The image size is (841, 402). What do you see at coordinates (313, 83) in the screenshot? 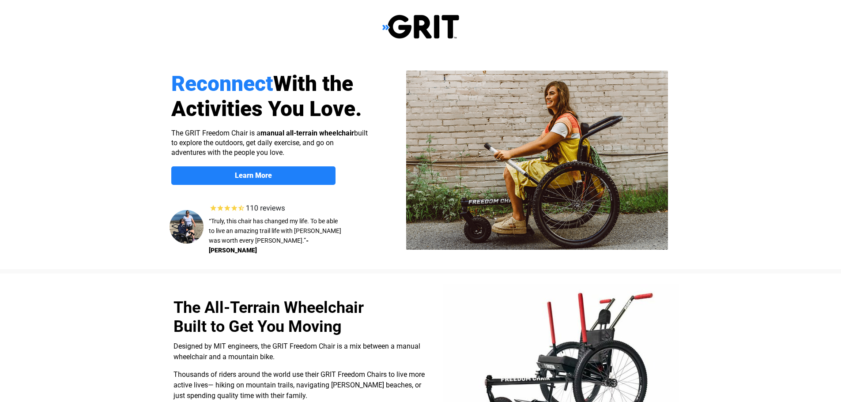
I see `span: With the` at bounding box center [313, 83].